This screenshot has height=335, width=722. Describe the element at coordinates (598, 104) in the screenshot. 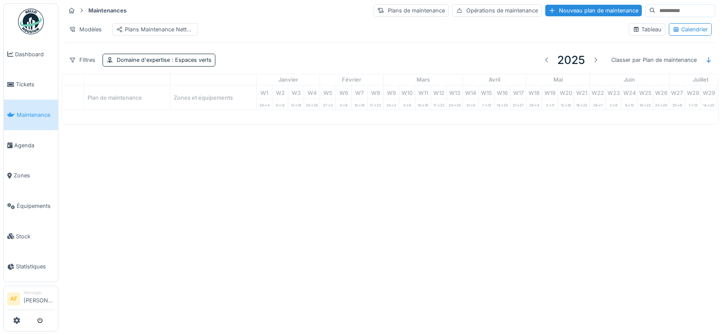

I see `div: 26 -> 1` at that location.